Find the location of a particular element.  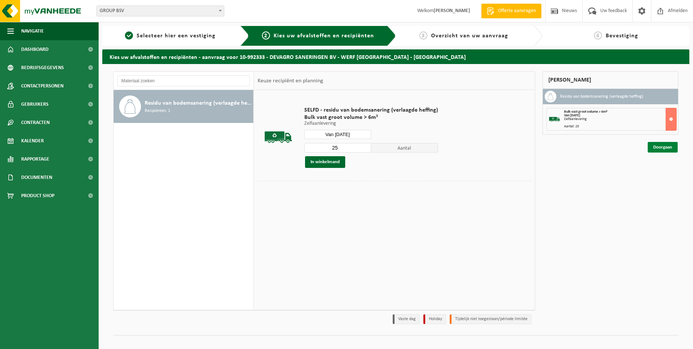

span: Dashboard is located at coordinates (35, 49).